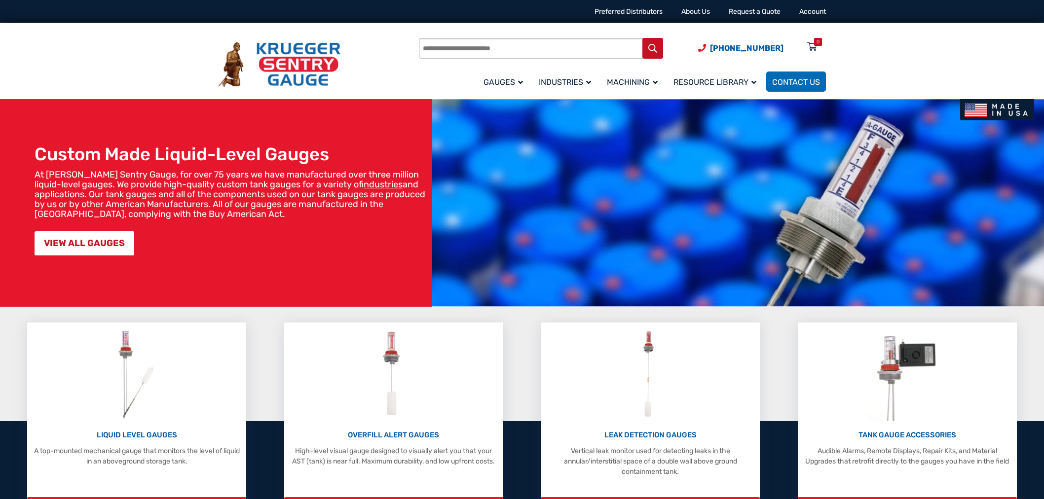 Image resolution: width=1044 pixels, height=499 pixels. What do you see at coordinates (696, 11) in the screenshot?
I see `a: About Us` at bounding box center [696, 11].